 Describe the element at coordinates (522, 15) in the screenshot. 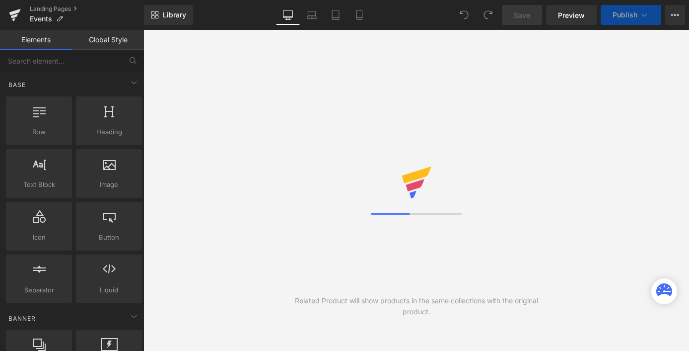

I see `span: Save` at that location.